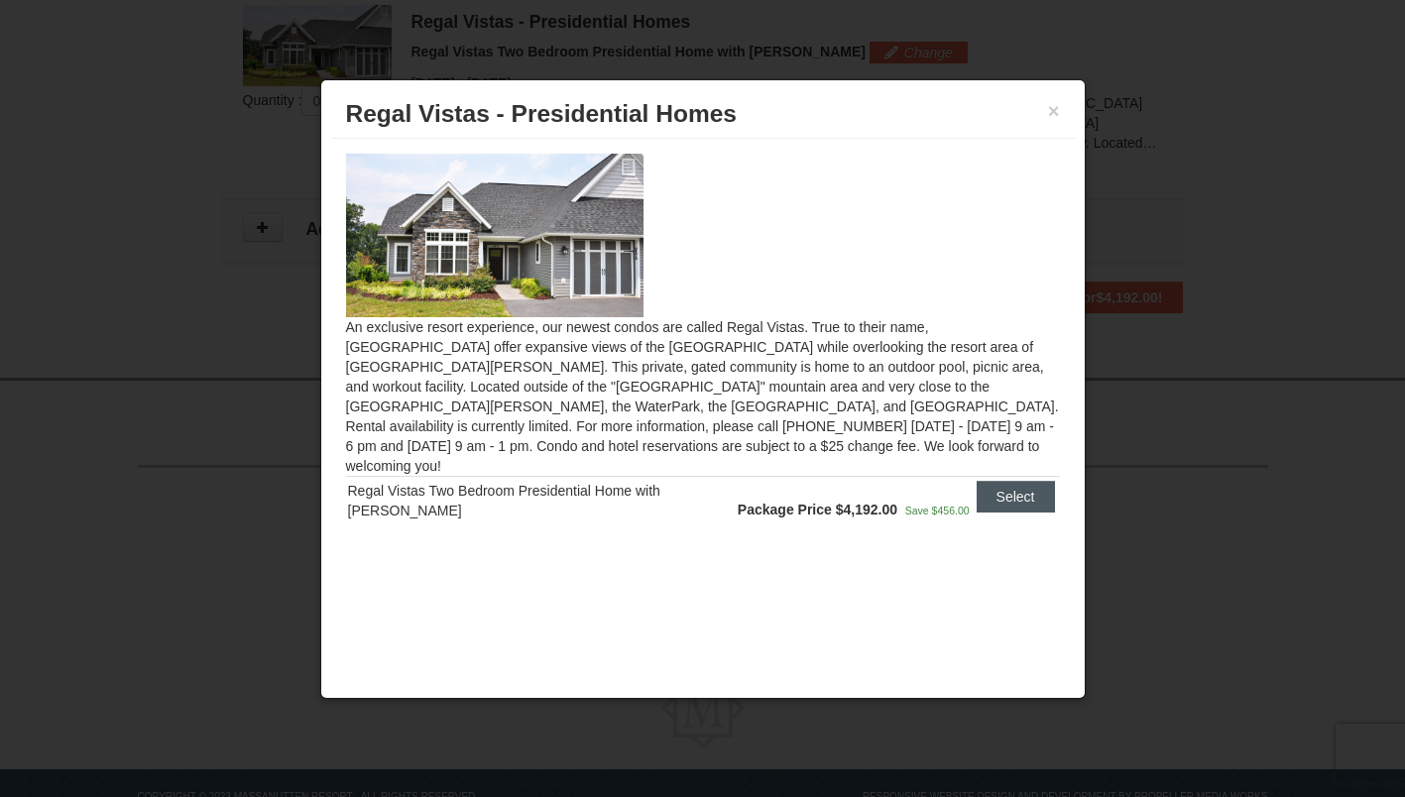 Image resolution: width=1405 pixels, height=797 pixels. I want to click on span: Regal Vistas - Presidential Homes, so click(541, 113).